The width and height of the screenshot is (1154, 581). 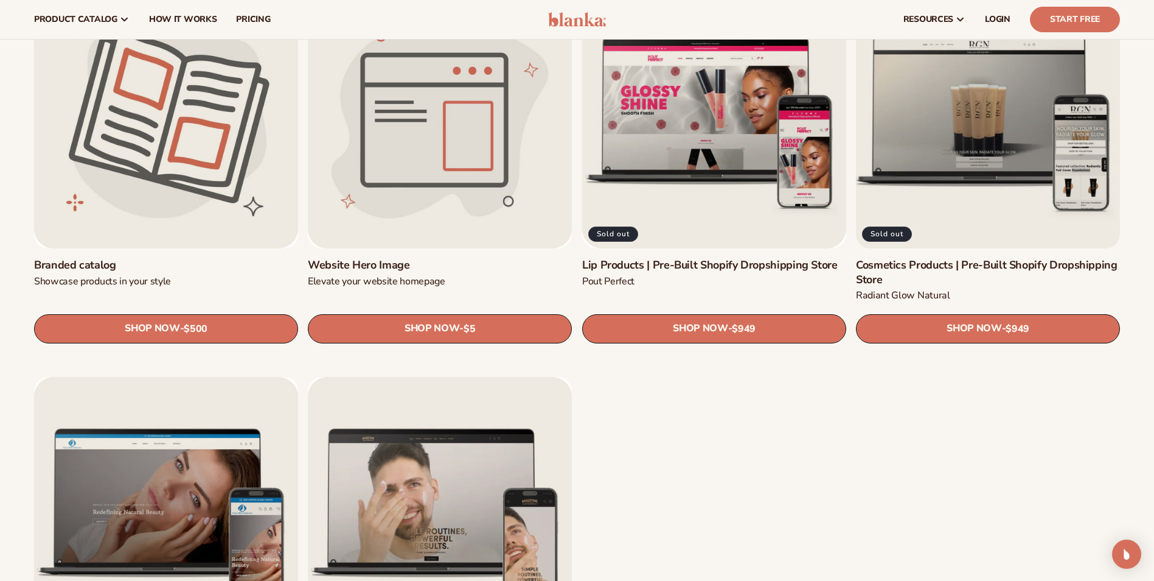 What do you see at coordinates (929, 19) in the screenshot?
I see `span: resources` at bounding box center [929, 19].